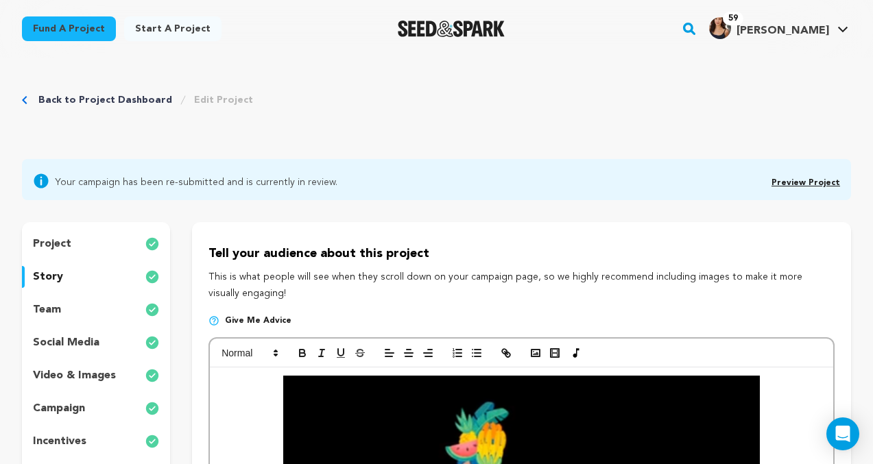  What do you see at coordinates (137, 100) in the screenshot?
I see `div: Breadcrumb` at bounding box center [137, 100].